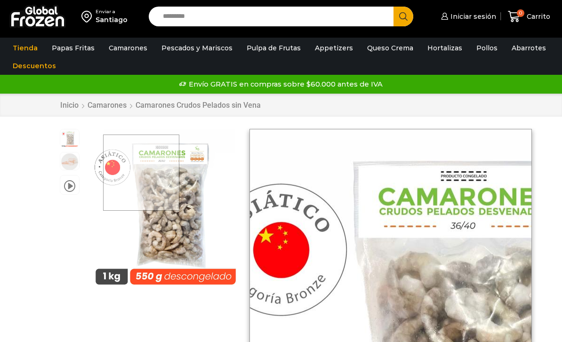  What do you see at coordinates (334, 48) in the screenshot?
I see `a: Appetizers` at bounding box center [334, 48].